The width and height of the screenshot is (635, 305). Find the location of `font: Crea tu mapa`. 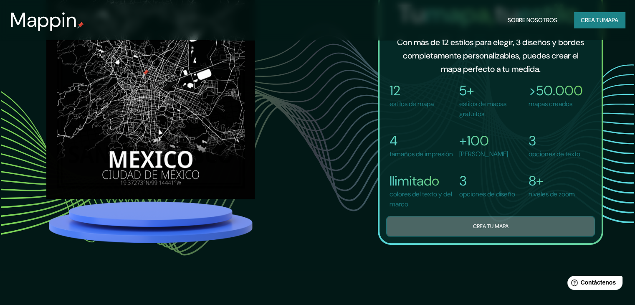

font: Crea tu mapa is located at coordinates (490, 225).